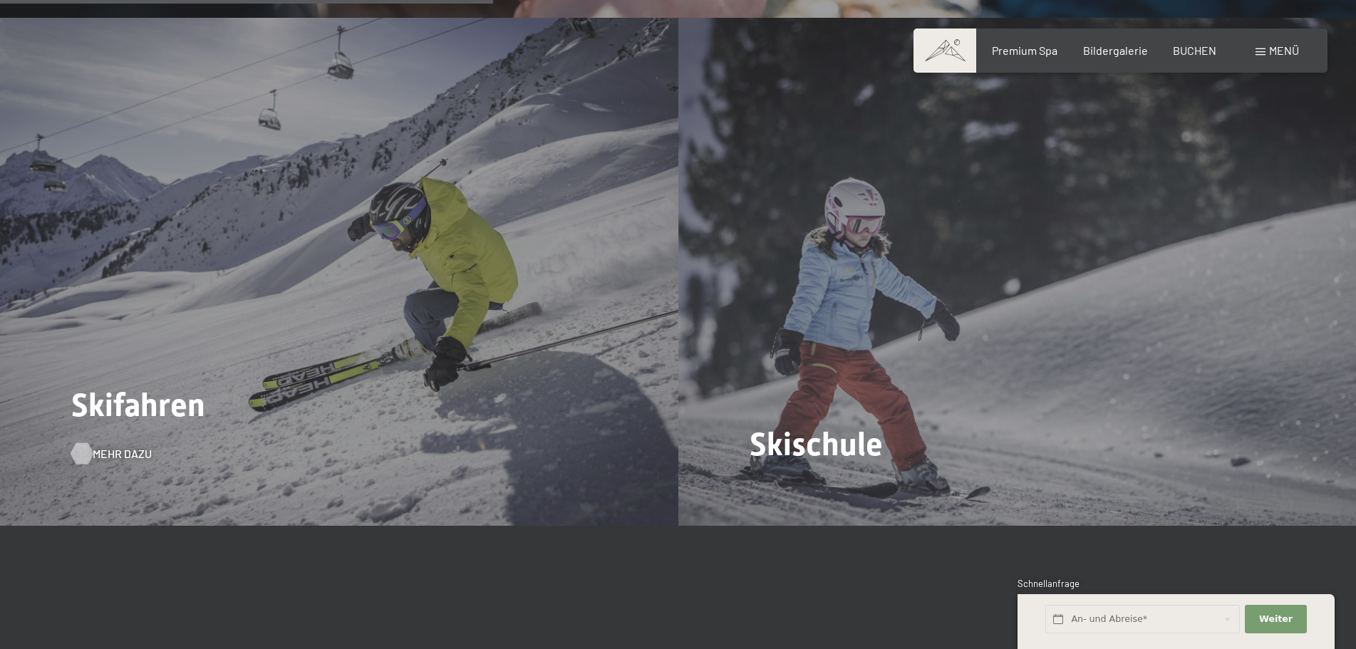 The height and width of the screenshot is (649, 1356). Describe the element at coordinates (1048, 584) in the screenshot. I see `span: Schnellanfrage` at that location.